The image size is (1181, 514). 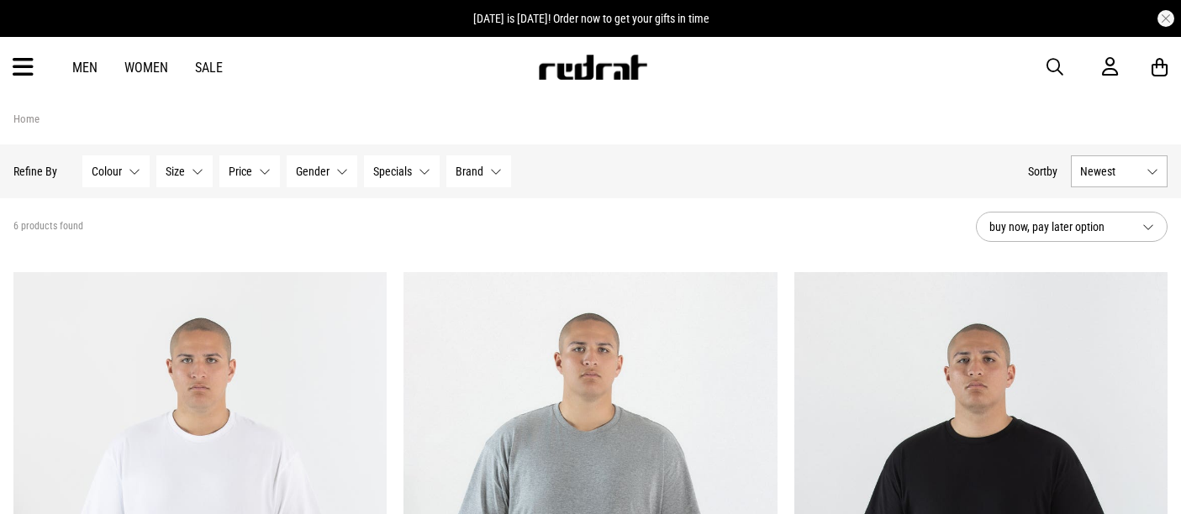 I want to click on button: Price, so click(x=250, y=171).